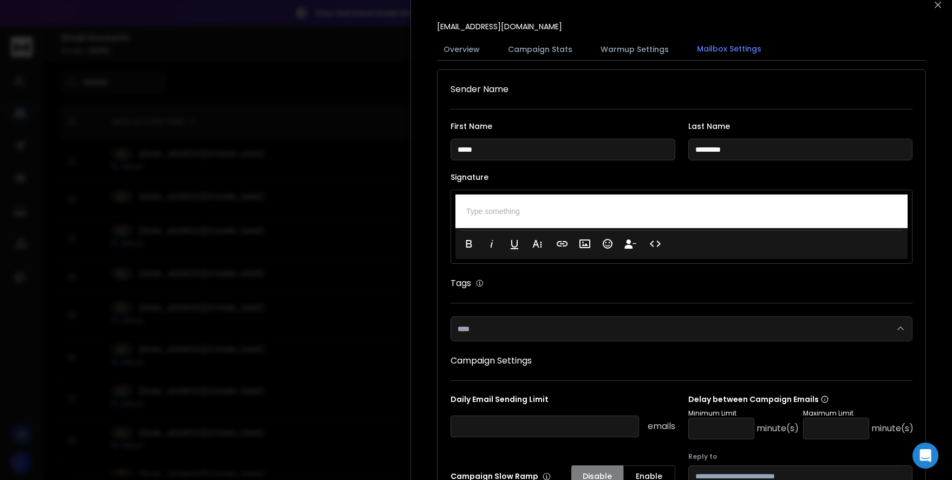 The width and height of the screenshot is (952, 480). I want to click on h1: Tags, so click(461, 283).